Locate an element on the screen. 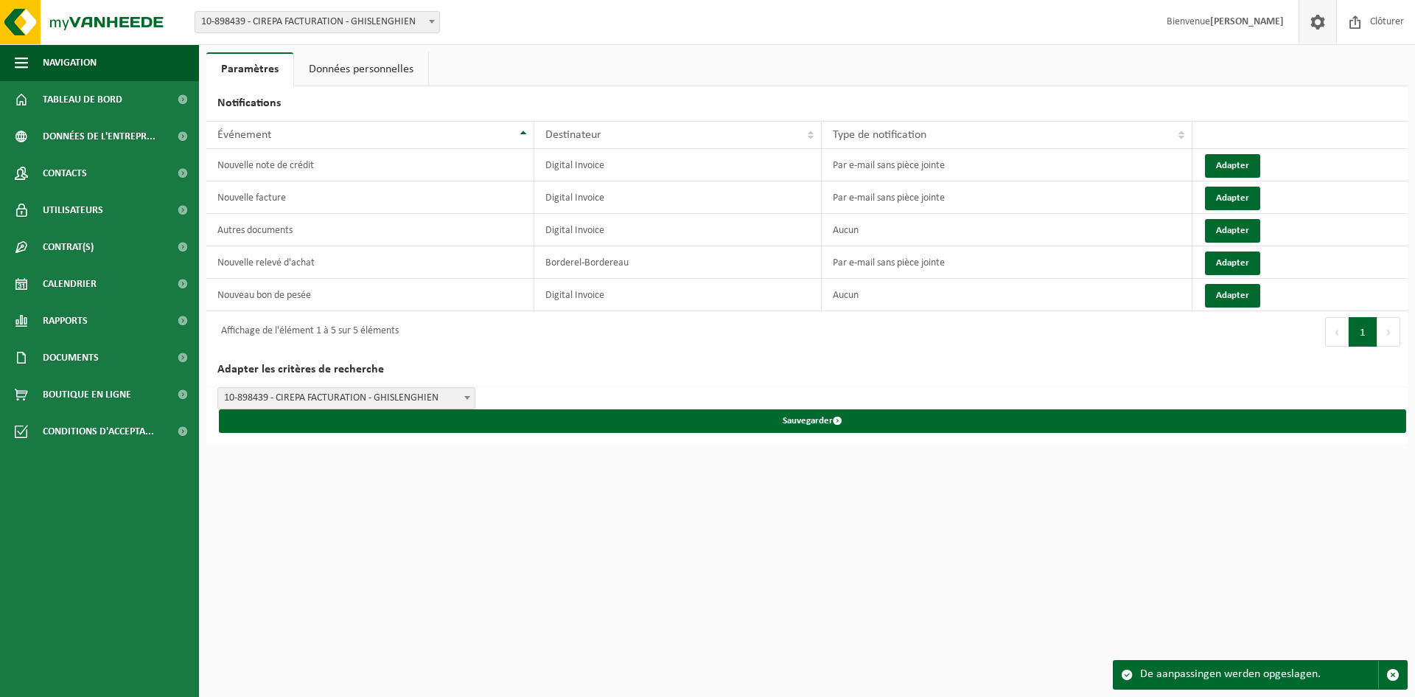 This screenshot has width=1415, height=697. span: Calendrier is located at coordinates (69, 284).